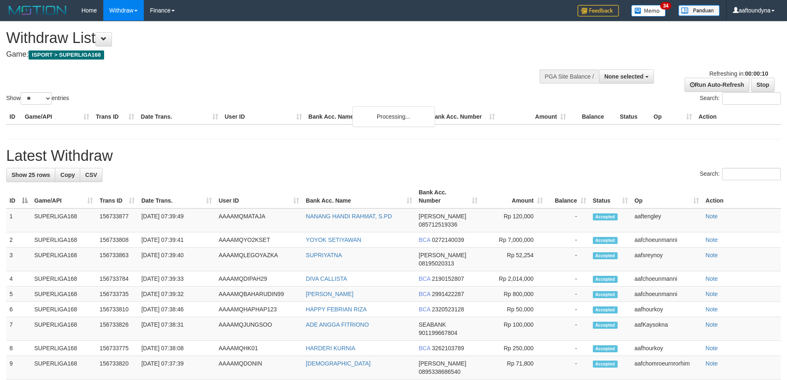 The image size is (787, 380). Describe the element at coordinates (259, 196) in the screenshot. I see `th: User ID: activate to sort column ascending` at that location.